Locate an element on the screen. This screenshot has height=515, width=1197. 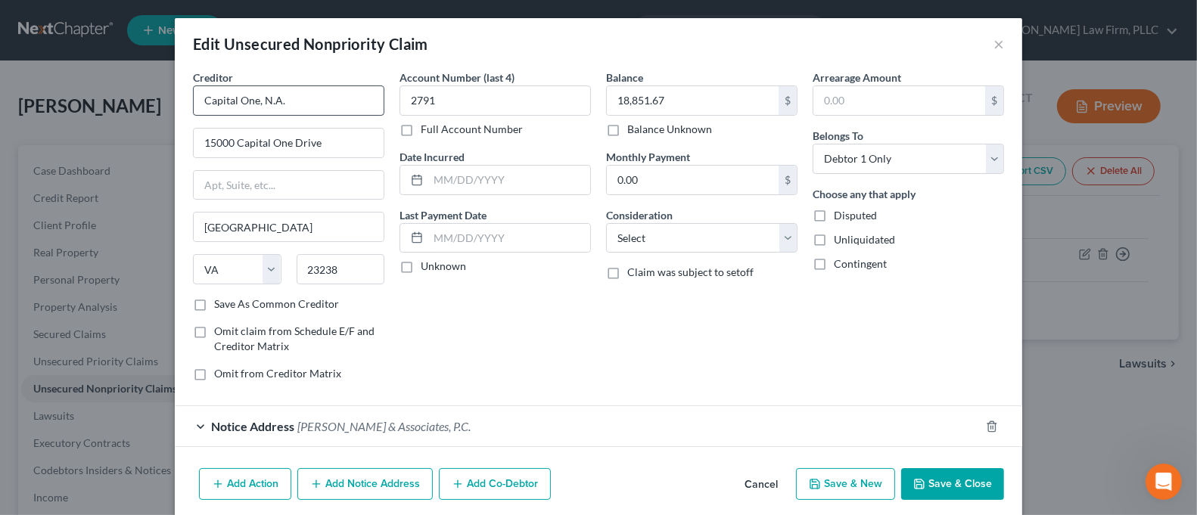
input: Search creditor by name... is located at coordinates (288, 101).